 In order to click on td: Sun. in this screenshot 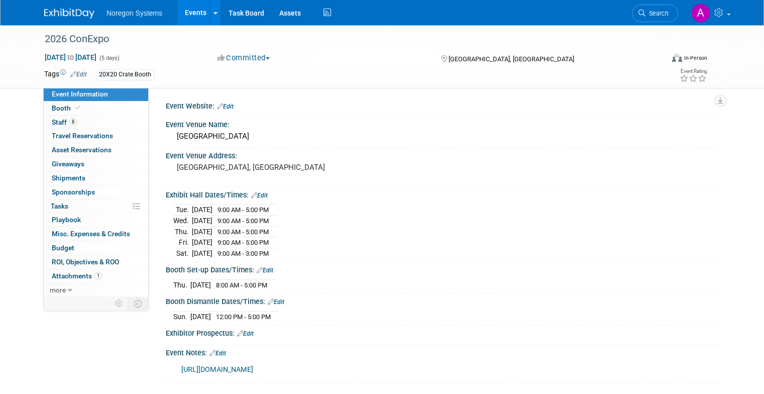, I will do `click(182, 316)`.